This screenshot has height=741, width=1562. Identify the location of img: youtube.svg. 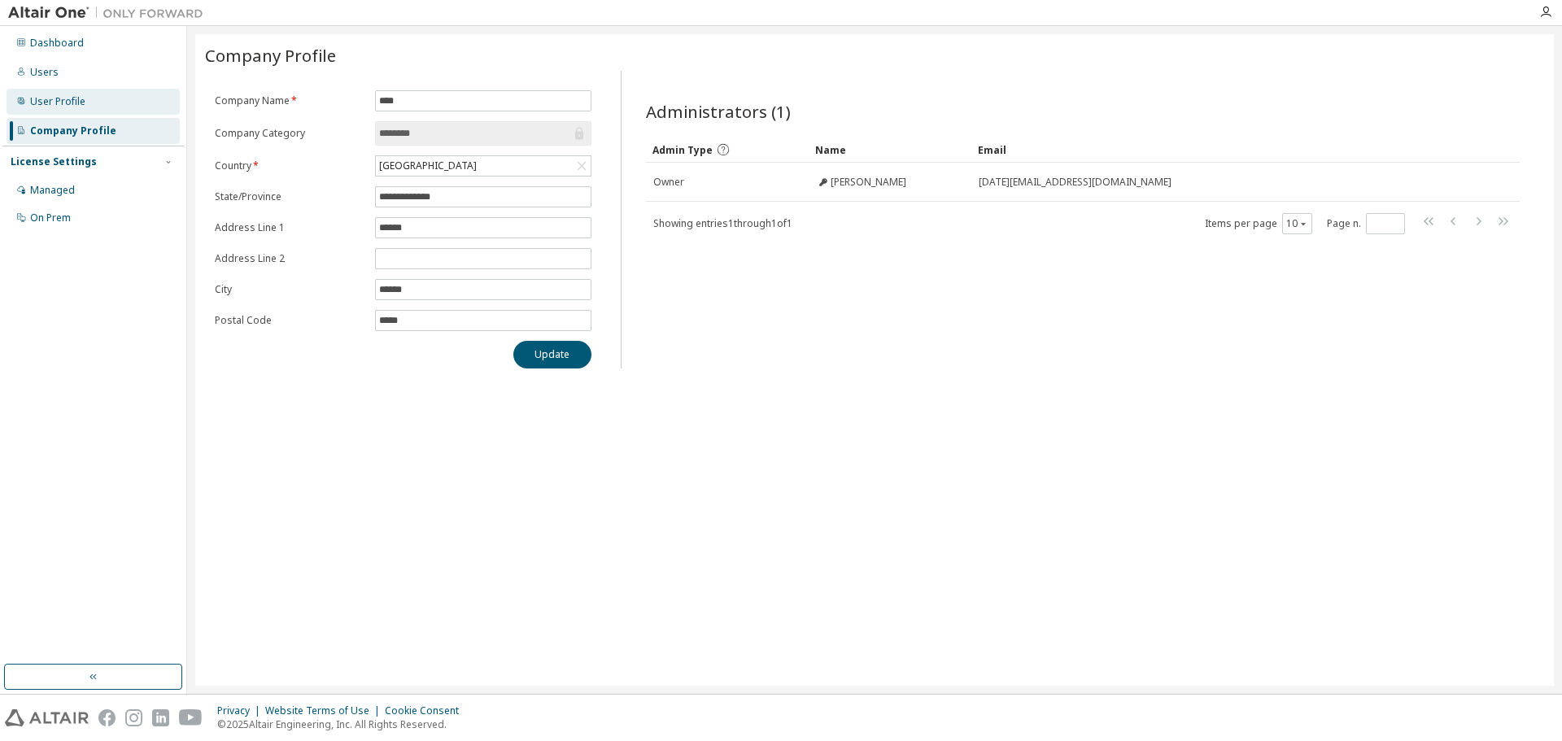
(190, 717).